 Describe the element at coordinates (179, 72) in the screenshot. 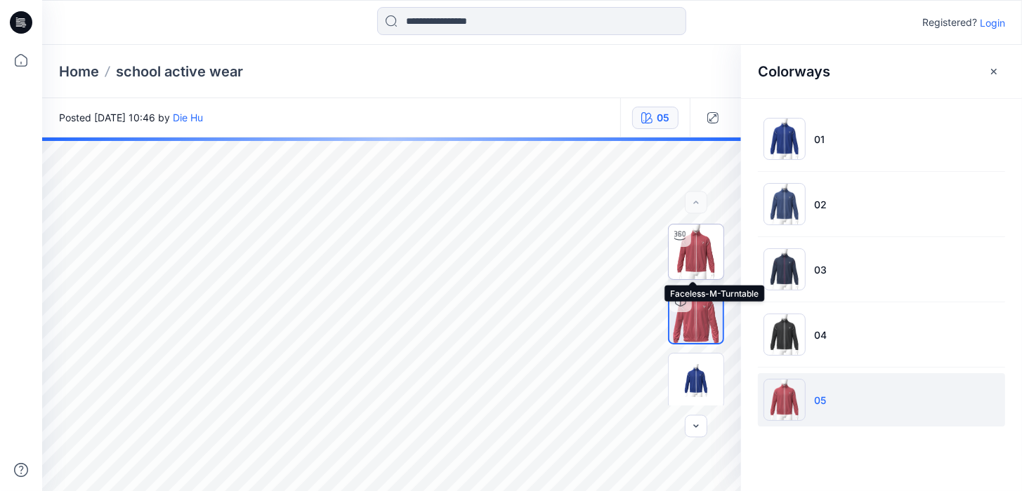

I see `p: school active wear` at that location.